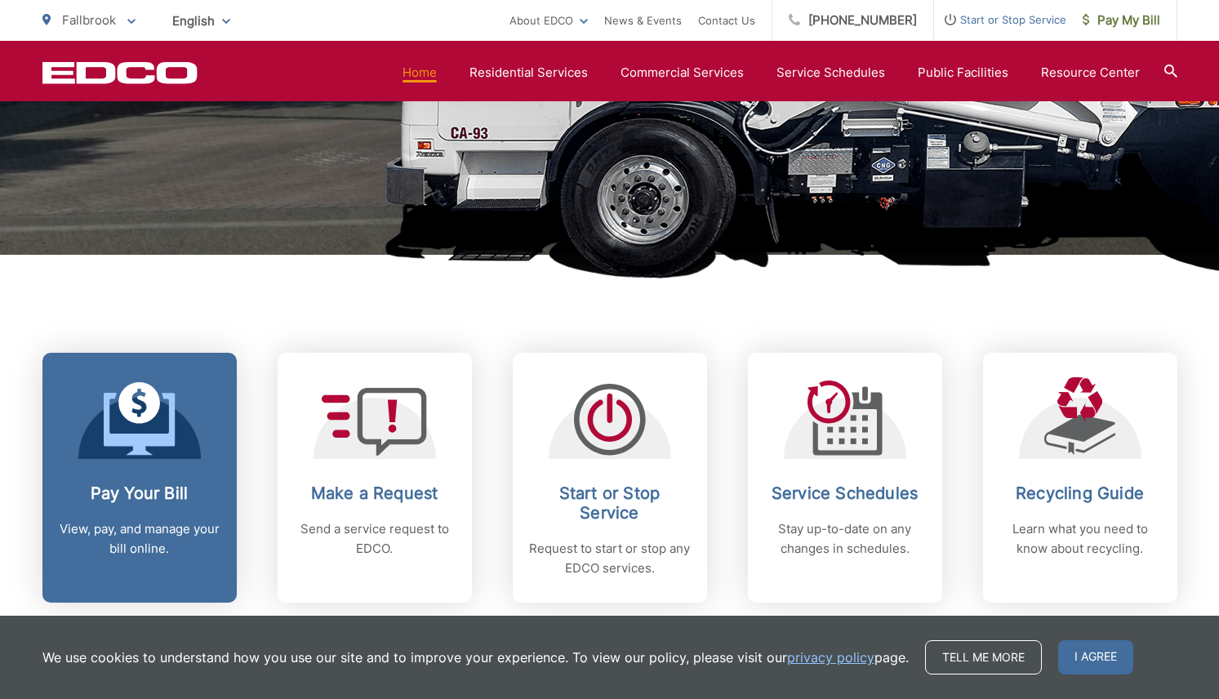 The height and width of the screenshot is (699, 1219). What do you see at coordinates (528, 73) in the screenshot?
I see `a: Residential Services` at bounding box center [528, 73].